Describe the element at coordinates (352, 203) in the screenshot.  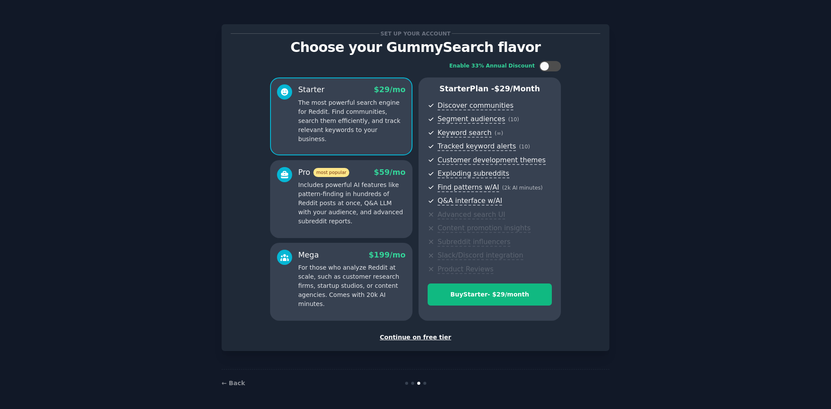
I see `p: Includes powerful AI features like pattern-finding in hundreds of Reddit posts at once, Q&A LLM w...` at that location.